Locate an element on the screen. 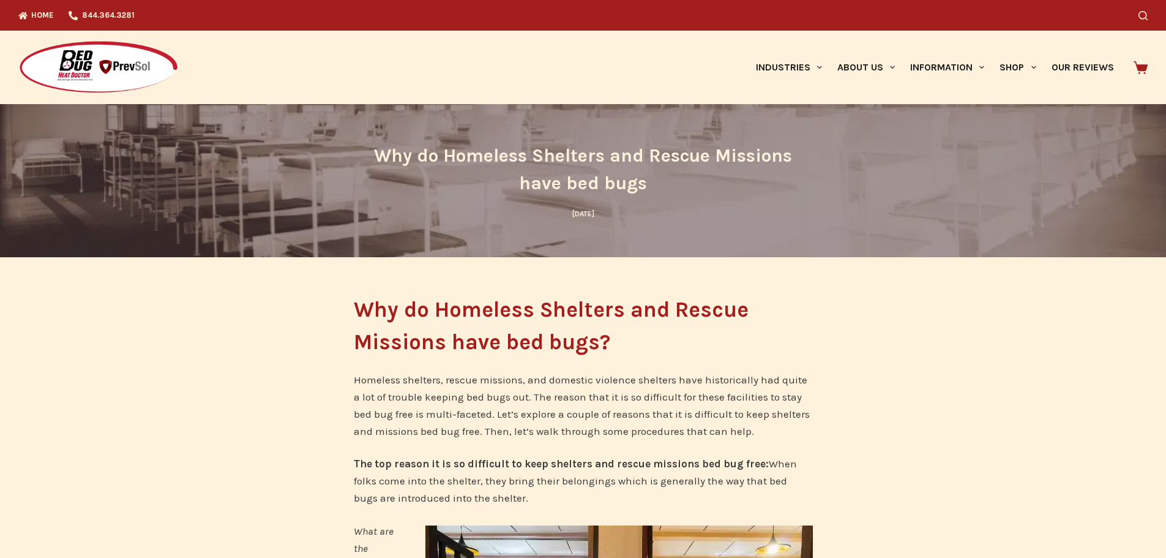 This screenshot has height=558, width=1166. a: About Us is located at coordinates (866, 67).